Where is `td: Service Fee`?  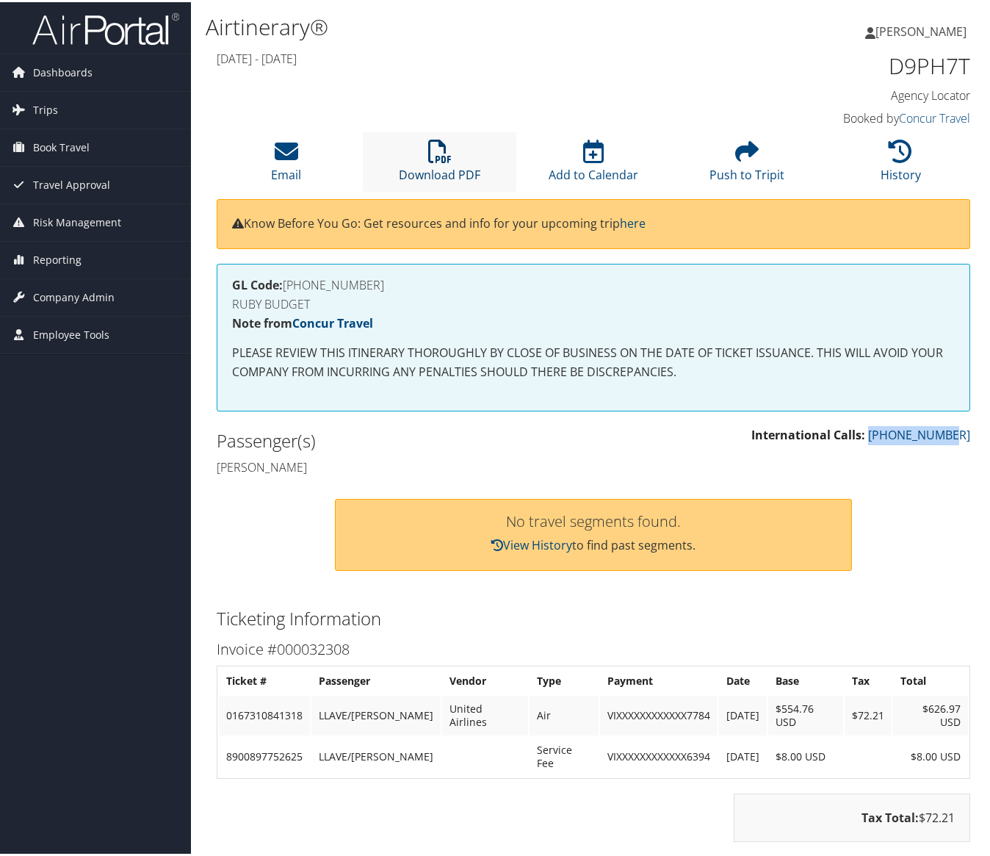
td: Service Fee is located at coordinates (563, 754).